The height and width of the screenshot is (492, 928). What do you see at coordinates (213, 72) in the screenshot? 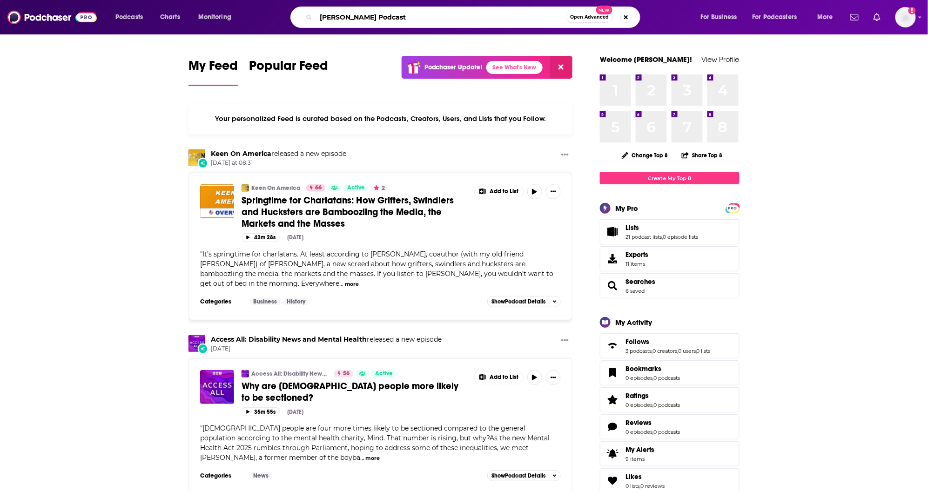
I see `a: My Feed` at bounding box center [213, 72].